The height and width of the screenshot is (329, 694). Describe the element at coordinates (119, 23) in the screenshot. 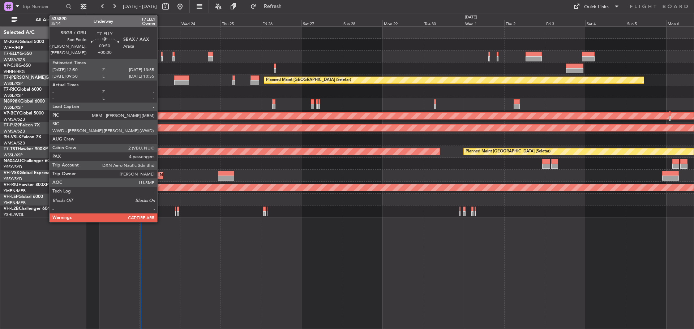

I see `div: Mon 22` at that location.